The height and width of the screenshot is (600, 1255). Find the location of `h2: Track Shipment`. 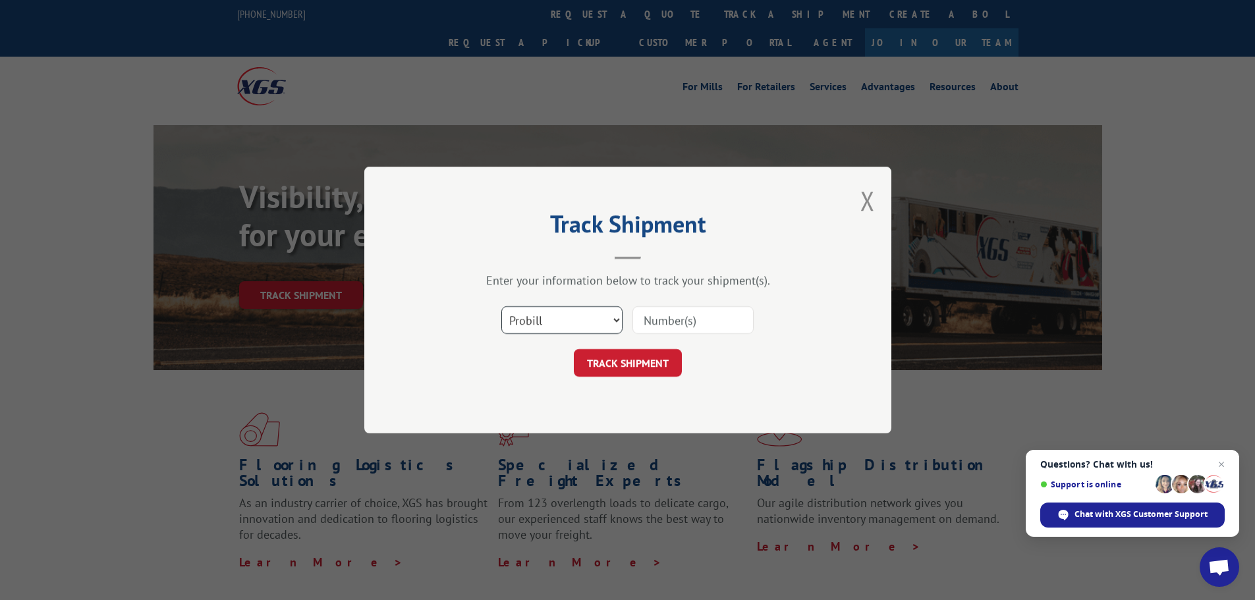

h2: Track Shipment is located at coordinates (628, 227).